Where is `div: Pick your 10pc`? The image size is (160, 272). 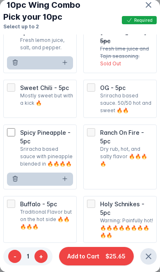 div: Pick your 10pc is located at coordinates (33, 17).